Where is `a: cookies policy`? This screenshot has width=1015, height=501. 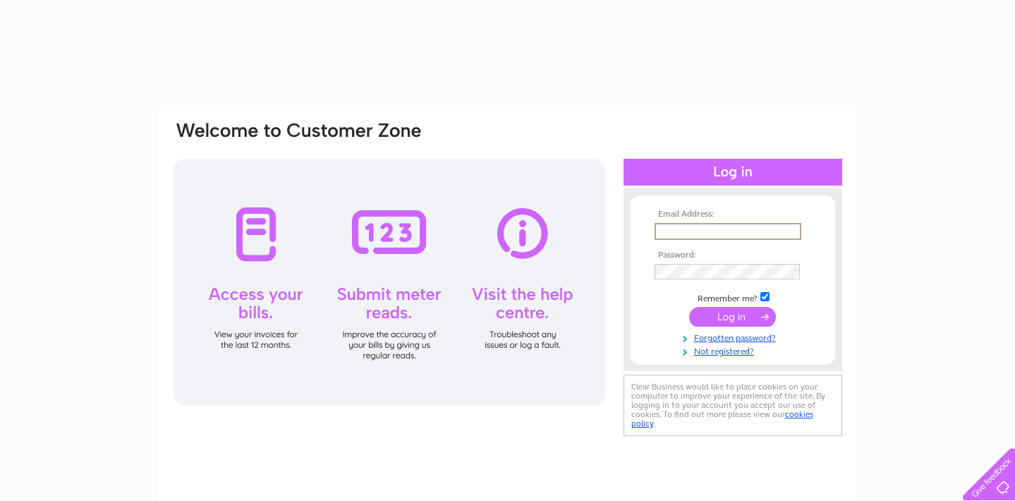
a: cookies policy is located at coordinates (722, 418).